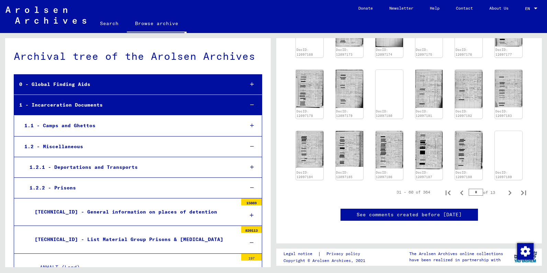 This screenshot has height=273, width=547. What do you see at coordinates (131, 167) in the screenshot?
I see `div: 1.2.1 - Deportations and Transports` at bounding box center [131, 167].